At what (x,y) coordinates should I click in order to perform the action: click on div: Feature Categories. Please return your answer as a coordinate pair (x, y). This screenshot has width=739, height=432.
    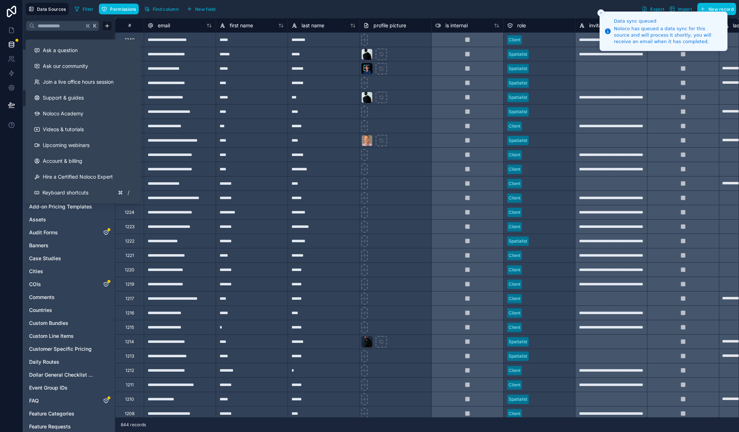
    Looking at the image, I should click on (69, 413).